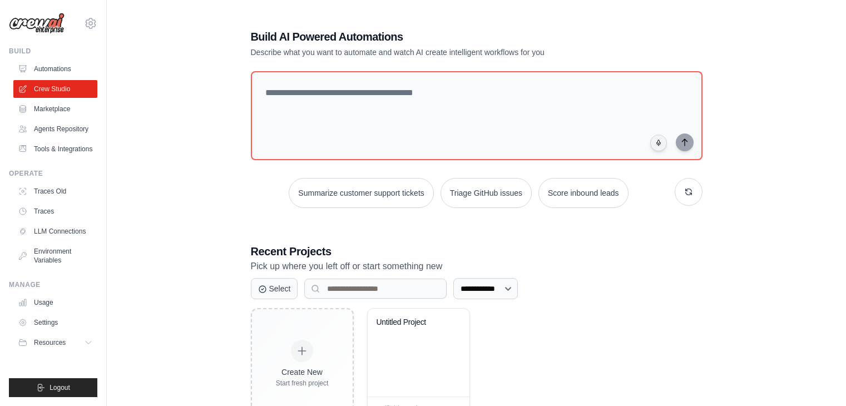 This screenshot has height=406, width=846. I want to click on div: Start fresh project, so click(302, 383).